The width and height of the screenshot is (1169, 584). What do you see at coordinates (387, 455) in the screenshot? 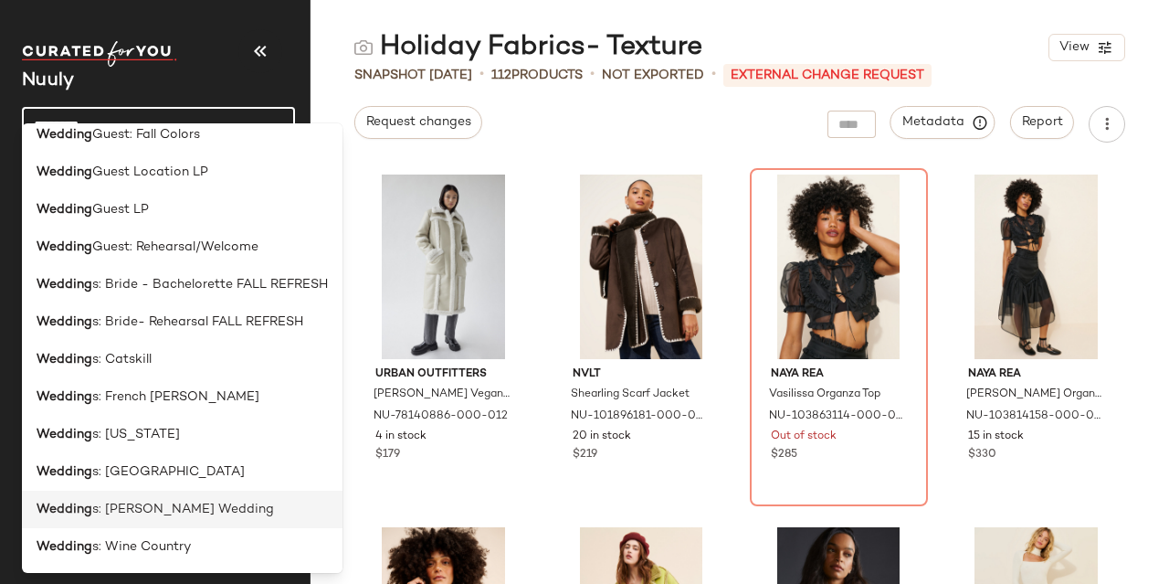
I see `span: $179` at bounding box center [387, 455].